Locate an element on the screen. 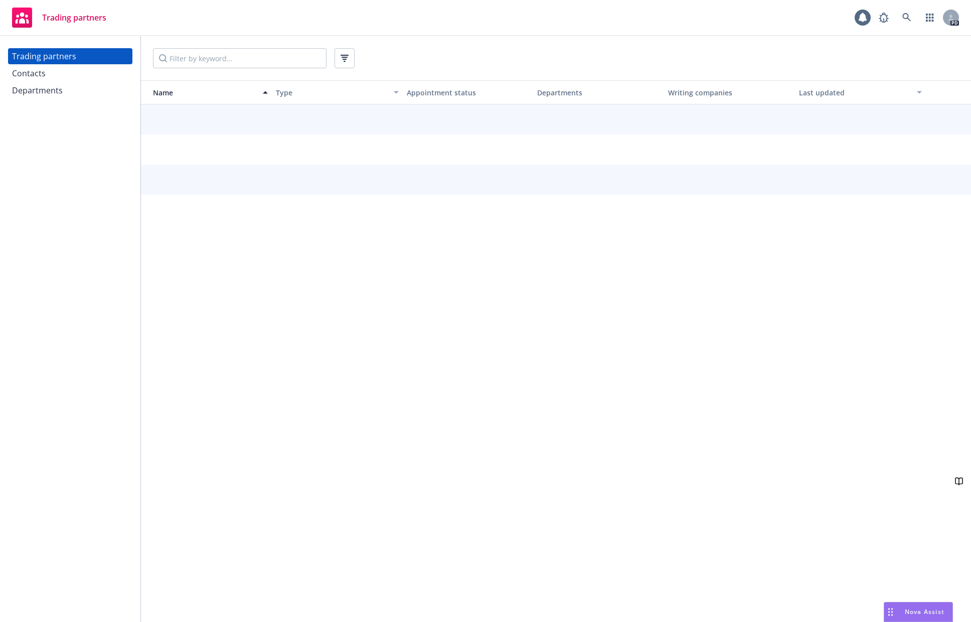 Image resolution: width=971 pixels, height=622 pixels. button: Writing companies is located at coordinates (729, 92).